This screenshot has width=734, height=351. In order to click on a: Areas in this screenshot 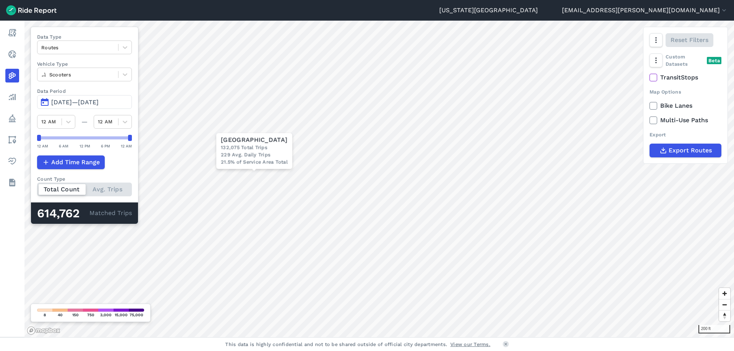, I will do `click(12, 140)`.